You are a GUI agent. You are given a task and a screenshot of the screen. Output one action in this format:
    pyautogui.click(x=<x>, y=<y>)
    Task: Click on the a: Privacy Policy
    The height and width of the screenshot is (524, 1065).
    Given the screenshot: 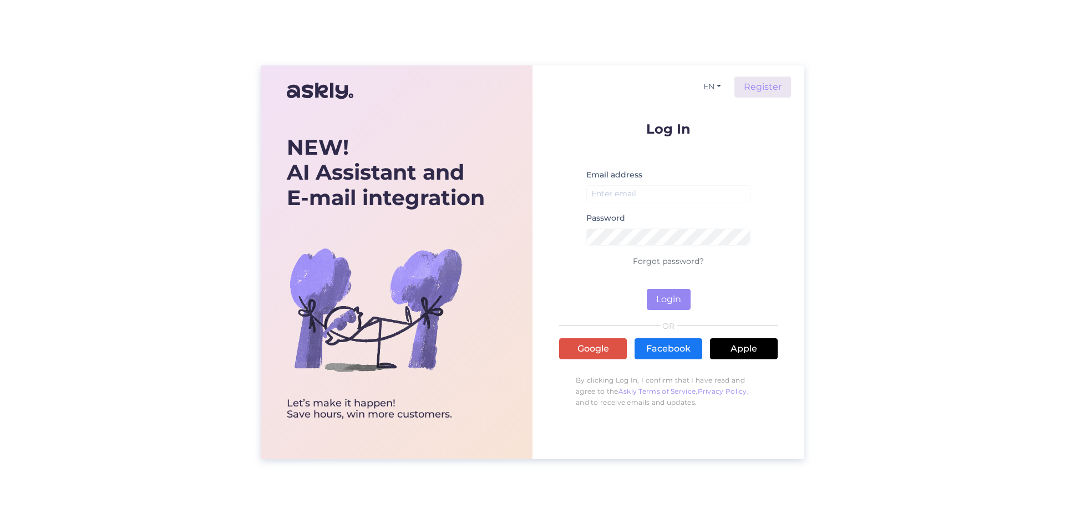 What is the action you would take?
    pyautogui.click(x=722, y=391)
    